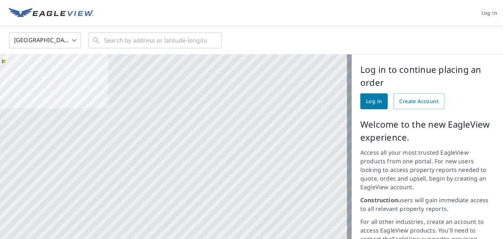  I want to click on img: EV Logo, so click(51, 13).